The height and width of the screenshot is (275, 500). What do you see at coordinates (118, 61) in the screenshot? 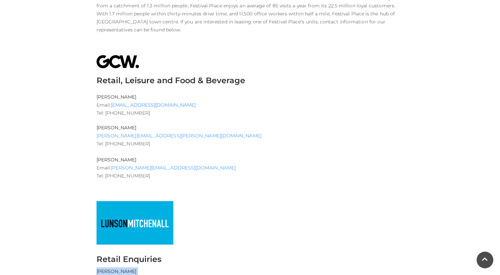
I see `img: GCW%20Logo.png` at bounding box center [118, 61].